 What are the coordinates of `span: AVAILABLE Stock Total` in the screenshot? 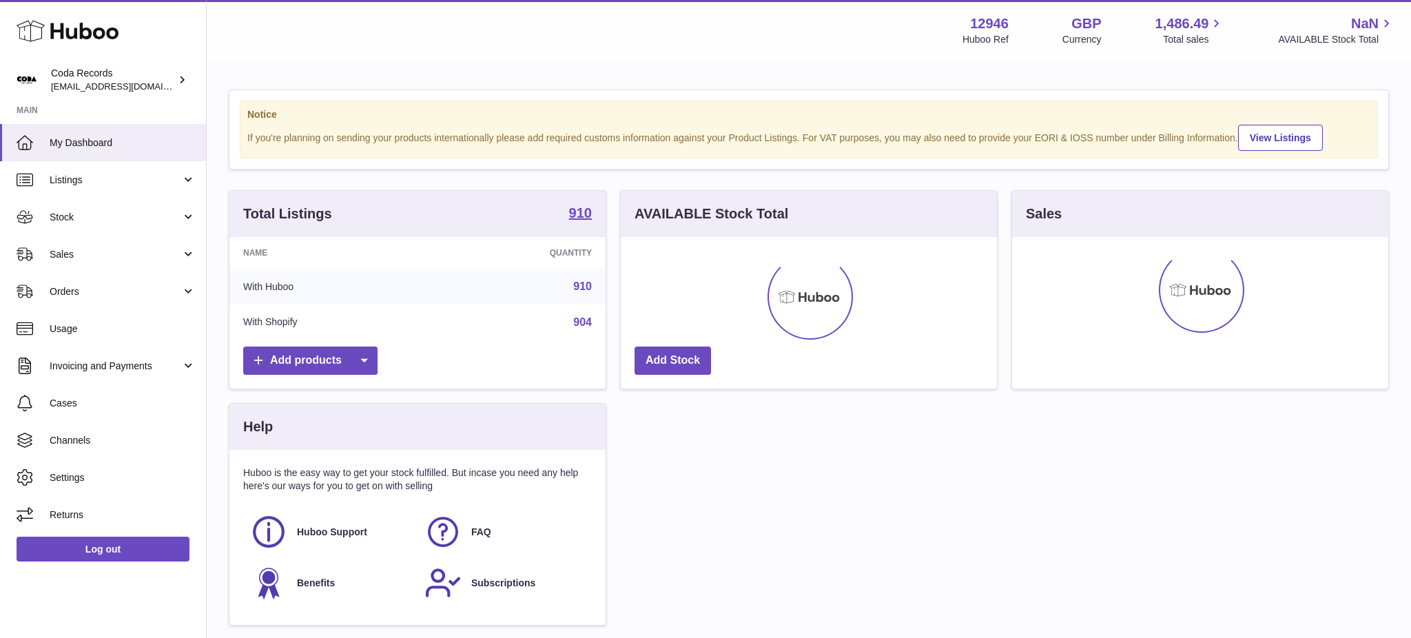 It's located at (1336, 39).